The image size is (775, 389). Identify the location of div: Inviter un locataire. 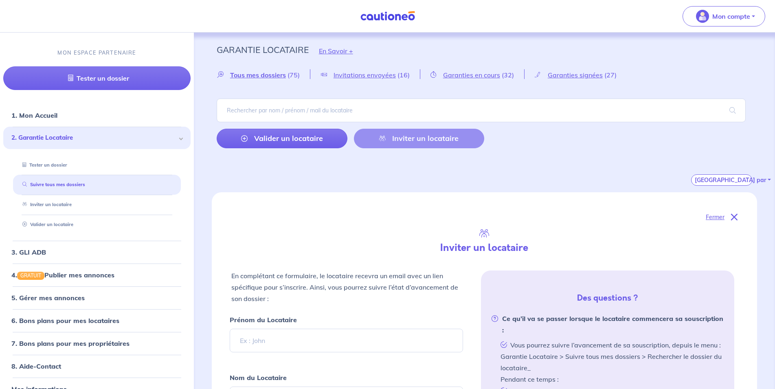
(97, 204).